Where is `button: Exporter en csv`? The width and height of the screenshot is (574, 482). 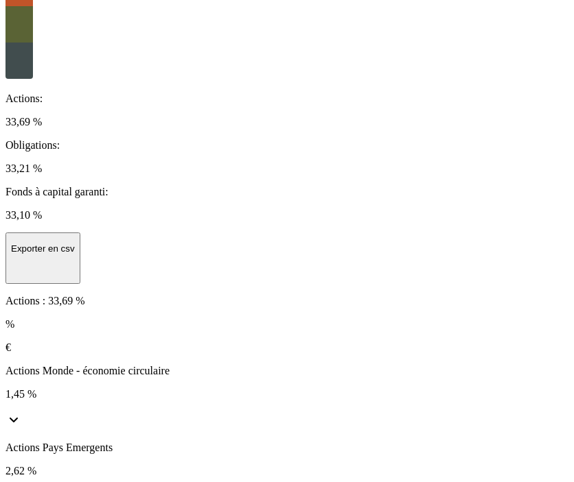
button: Exporter en csv is located at coordinates (43, 258).